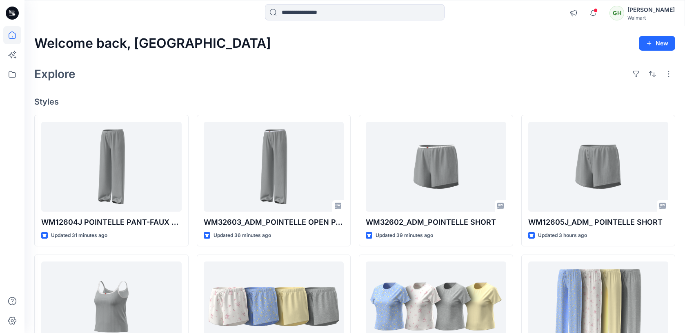 The height and width of the screenshot is (333, 685). What do you see at coordinates (617, 13) in the screenshot?
I see `div: GH` at bounding box center [617, 13].